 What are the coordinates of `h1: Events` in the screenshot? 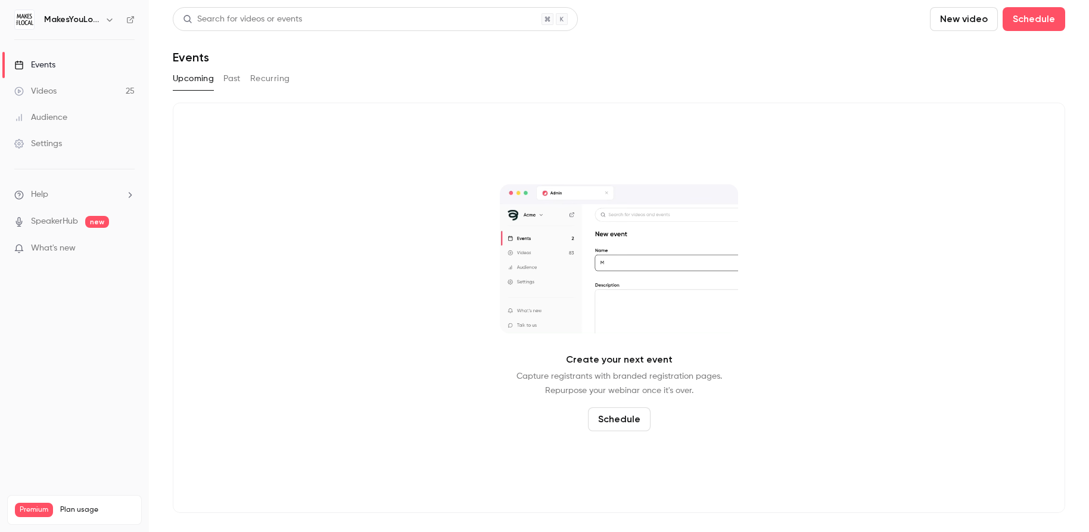 It's located at (191, 57).